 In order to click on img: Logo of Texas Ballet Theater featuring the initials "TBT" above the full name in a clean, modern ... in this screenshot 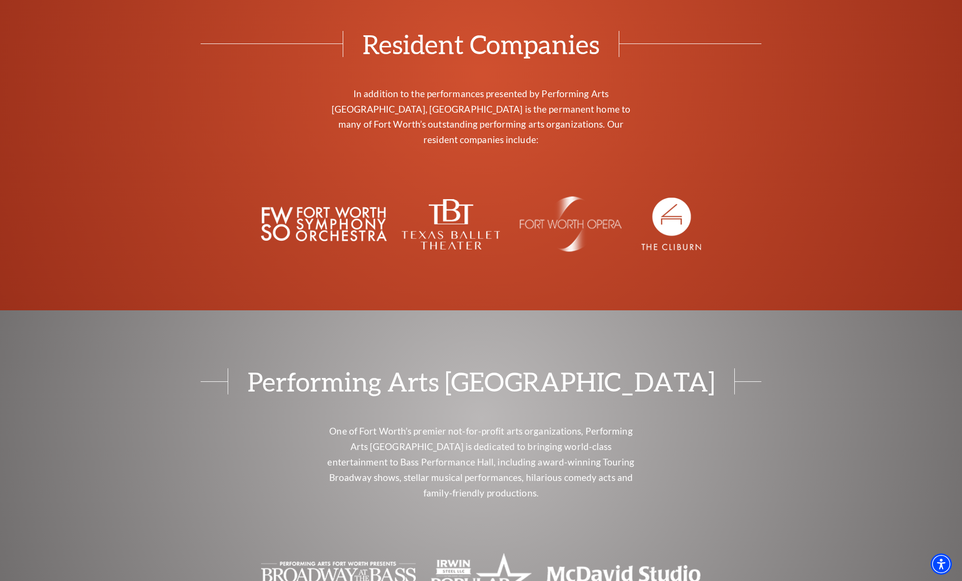, I will do `click(450, 224)`.